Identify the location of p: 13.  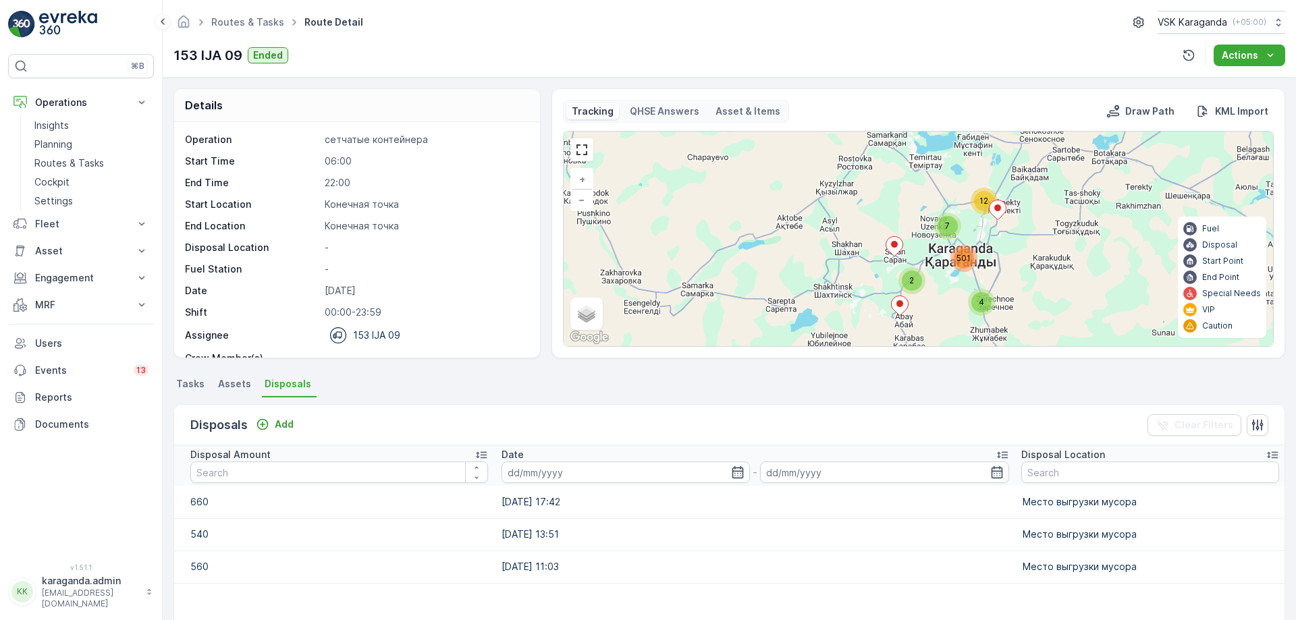
(141, 371).